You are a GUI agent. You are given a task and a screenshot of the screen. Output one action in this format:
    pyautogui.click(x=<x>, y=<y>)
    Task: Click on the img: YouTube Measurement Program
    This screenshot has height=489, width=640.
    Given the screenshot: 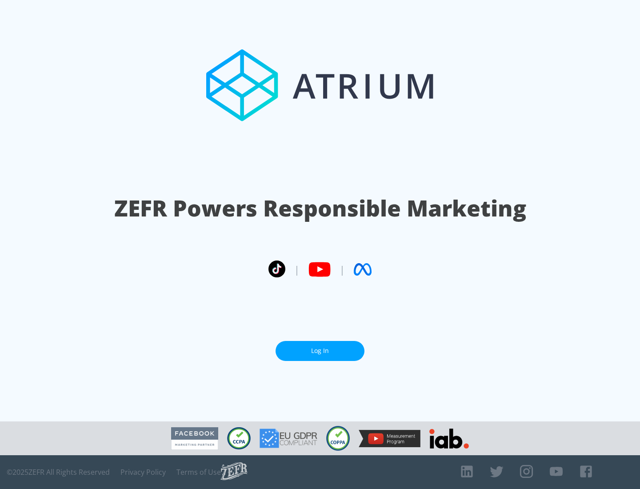 What is the action you would take?
    pyautogui.click(x=389, y=438)
    